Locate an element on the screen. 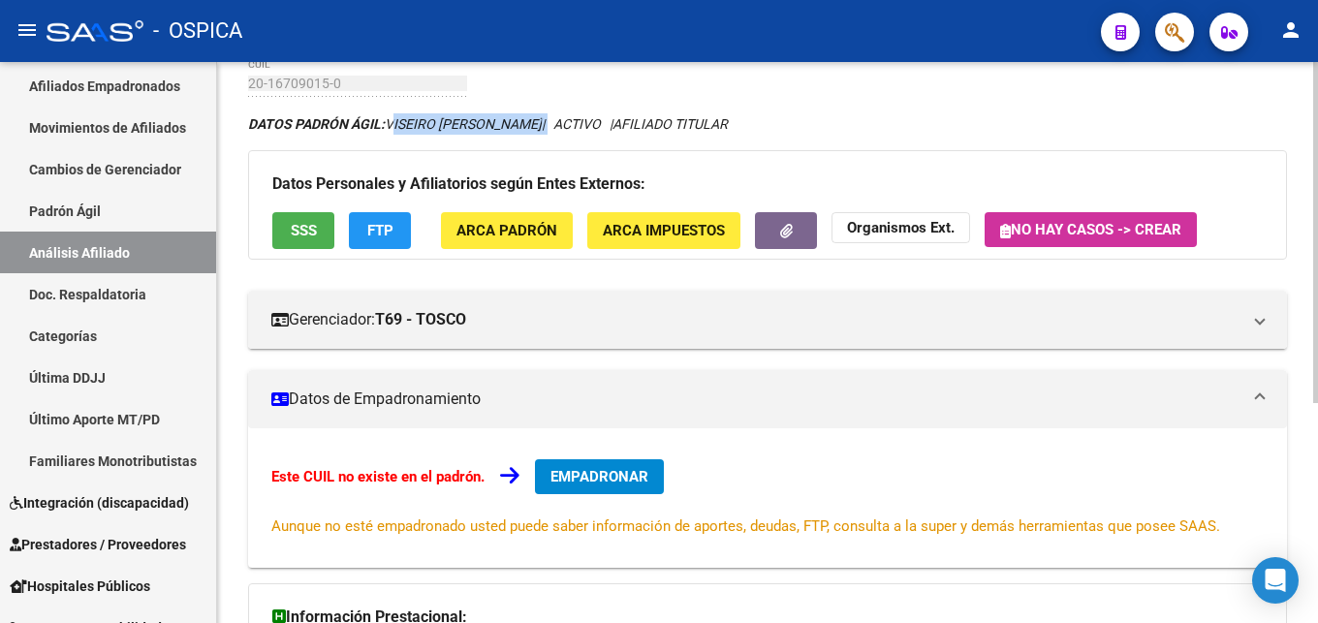 The height and width of the screenshot is (623, 1318). div: Open Intercom Messenger is located at coordinates (1276, 581).